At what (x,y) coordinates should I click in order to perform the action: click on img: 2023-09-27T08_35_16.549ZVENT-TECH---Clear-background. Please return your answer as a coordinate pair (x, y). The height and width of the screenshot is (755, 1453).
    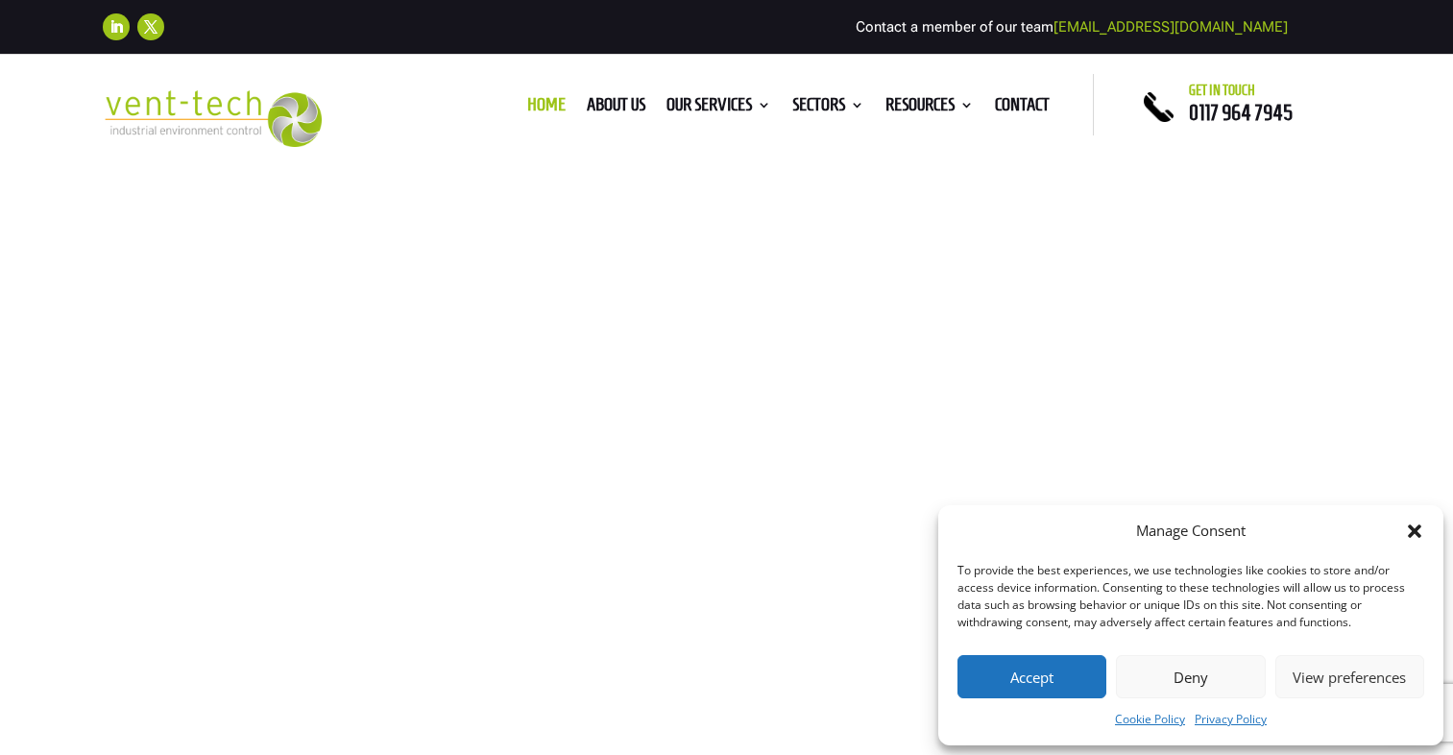
    Looking at the image, I should click on (212, 118).